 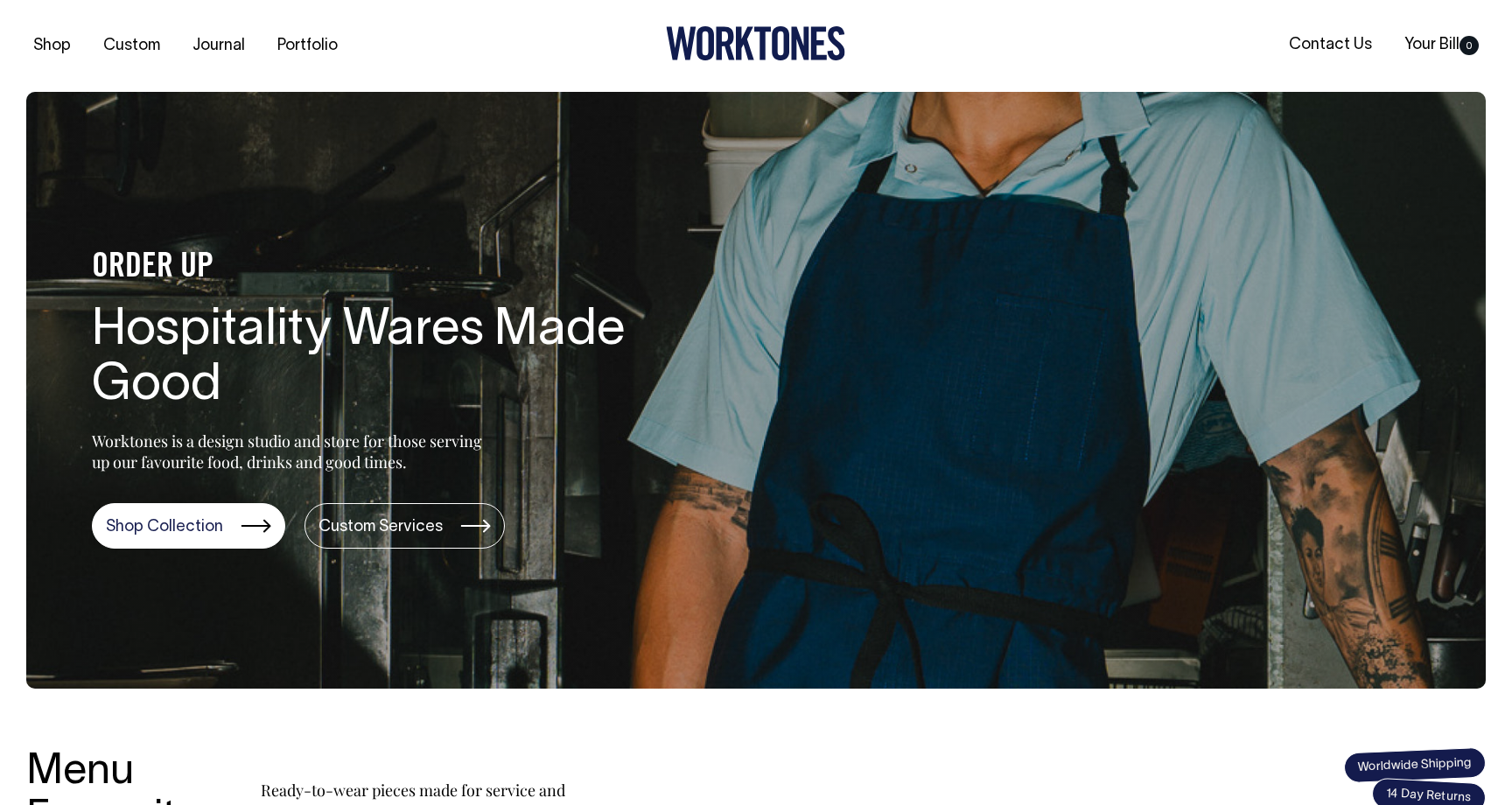 I want to click on span: Worldwide Shipping, so click(x=1414, y=764).